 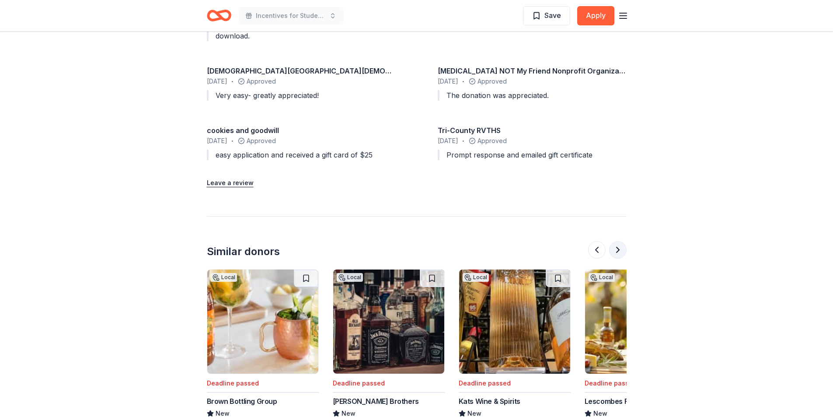 What do you see at coordinates (632, 401) in the screenshot?
I see `div: Lescombes Family Vineyards` at bounding box center [632, 401].